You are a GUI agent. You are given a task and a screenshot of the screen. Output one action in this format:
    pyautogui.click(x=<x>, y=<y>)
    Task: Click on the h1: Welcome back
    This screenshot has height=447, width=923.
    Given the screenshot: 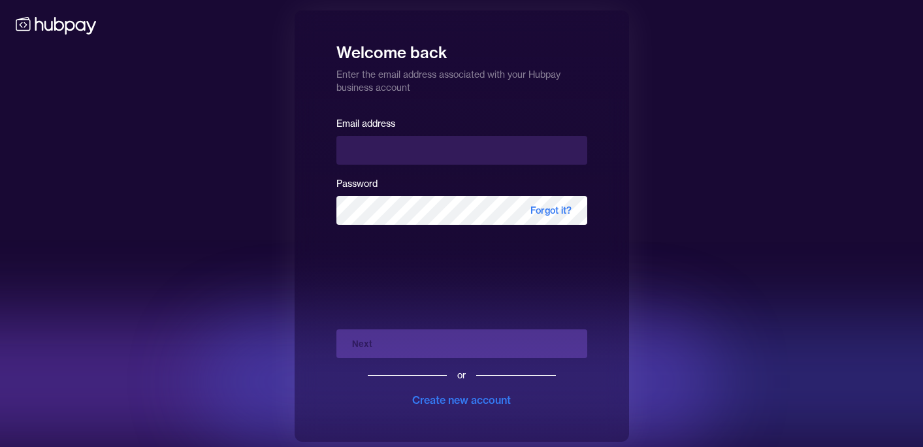 What is the action you would take?
    pyautogui.click(x=462, y=48)
    